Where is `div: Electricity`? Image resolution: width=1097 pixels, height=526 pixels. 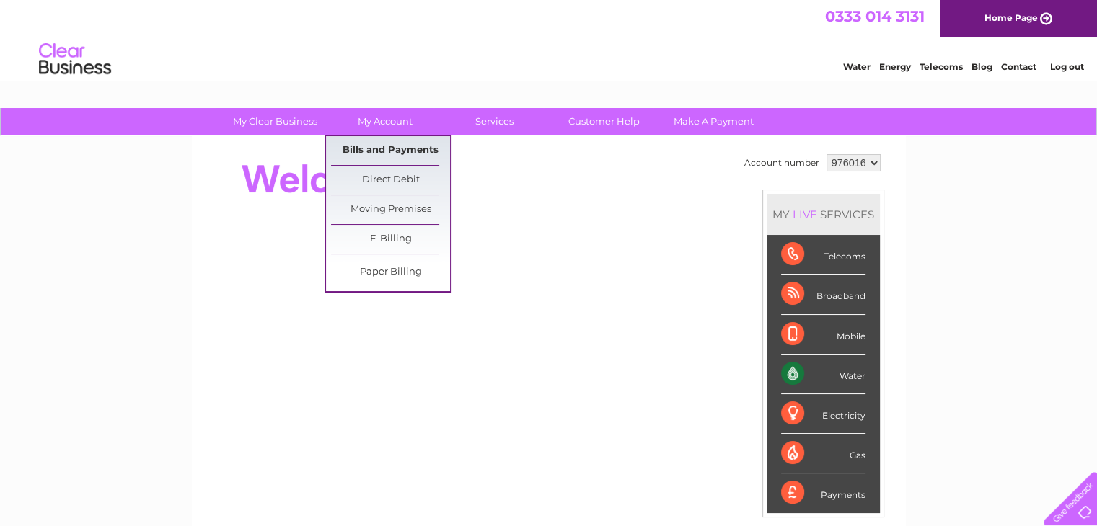 div: Electricity is located at coordinates (823, 414).